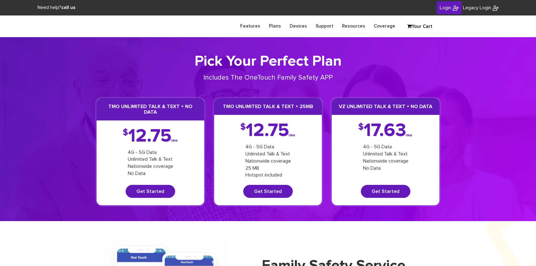 Image resolution: width=536 pixels, height=266 pixels. Describe the element at coordinates (480, 8) in the screenshot. I see `a: Legacy Login` at that location.